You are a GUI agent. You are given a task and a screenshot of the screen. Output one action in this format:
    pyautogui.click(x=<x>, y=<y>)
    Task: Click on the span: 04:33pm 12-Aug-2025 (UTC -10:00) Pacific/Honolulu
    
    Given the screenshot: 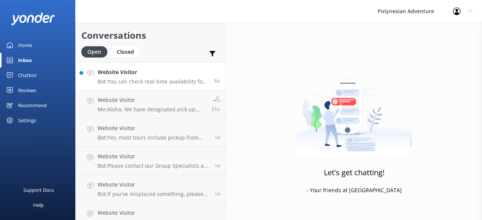 What is the action you would take?
    pyautogui.click(x=217, y=194)
    